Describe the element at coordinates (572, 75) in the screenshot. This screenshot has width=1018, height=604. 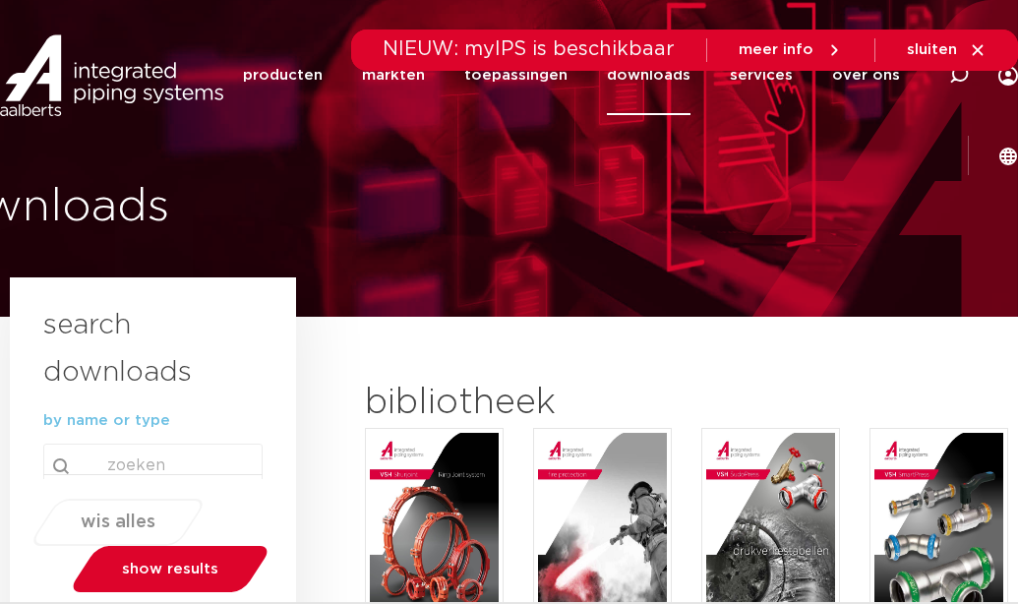
I see `nav: Menu` at that location.